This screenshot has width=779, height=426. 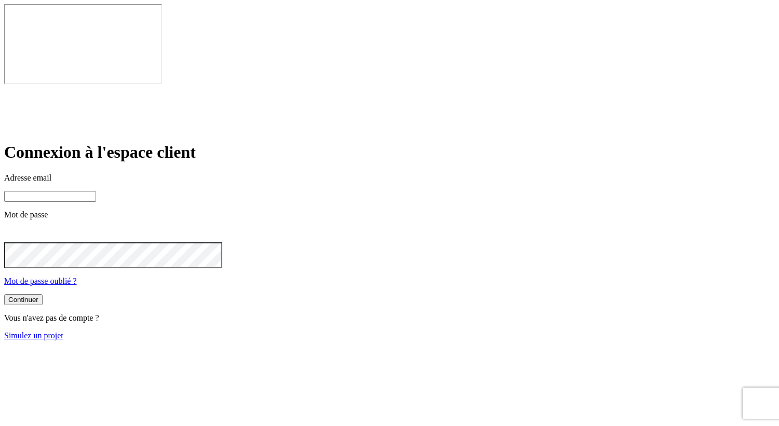 I want to click on button: Continuer, so click(x=23, y=300).